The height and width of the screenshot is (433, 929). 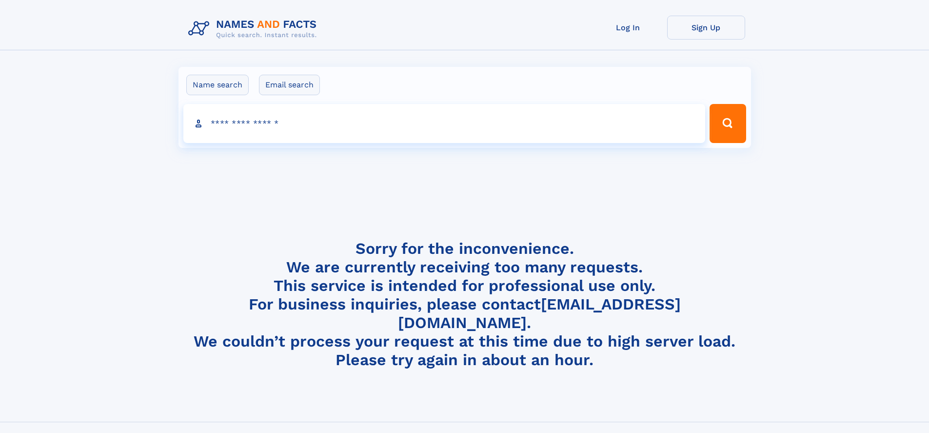 What do you see at coordinates (706, 27) in the screenshot?
I see `a: Sign Up` at bounding box center [706, 27].